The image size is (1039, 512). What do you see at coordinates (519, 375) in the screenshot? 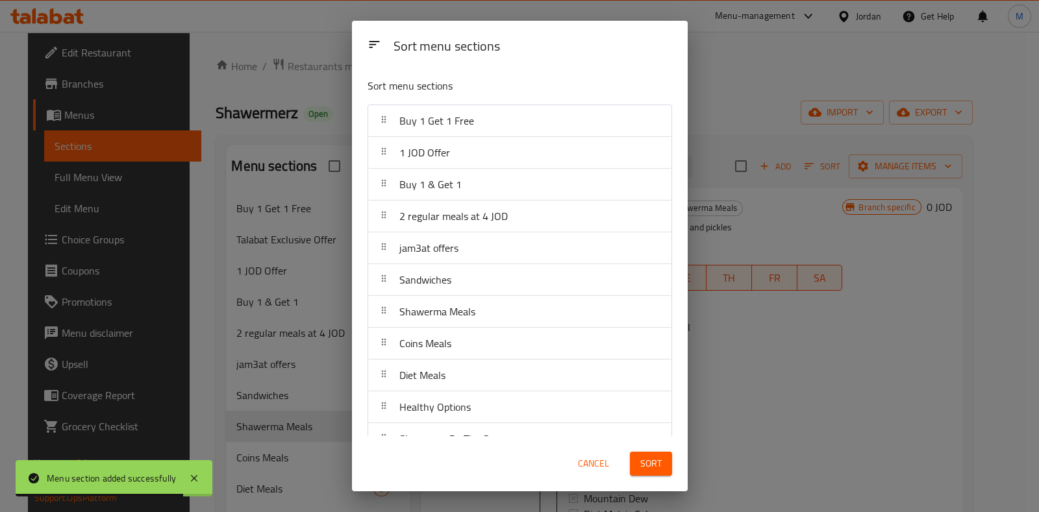
I see `div: Diet Meals` at bounding box center [519, 375].